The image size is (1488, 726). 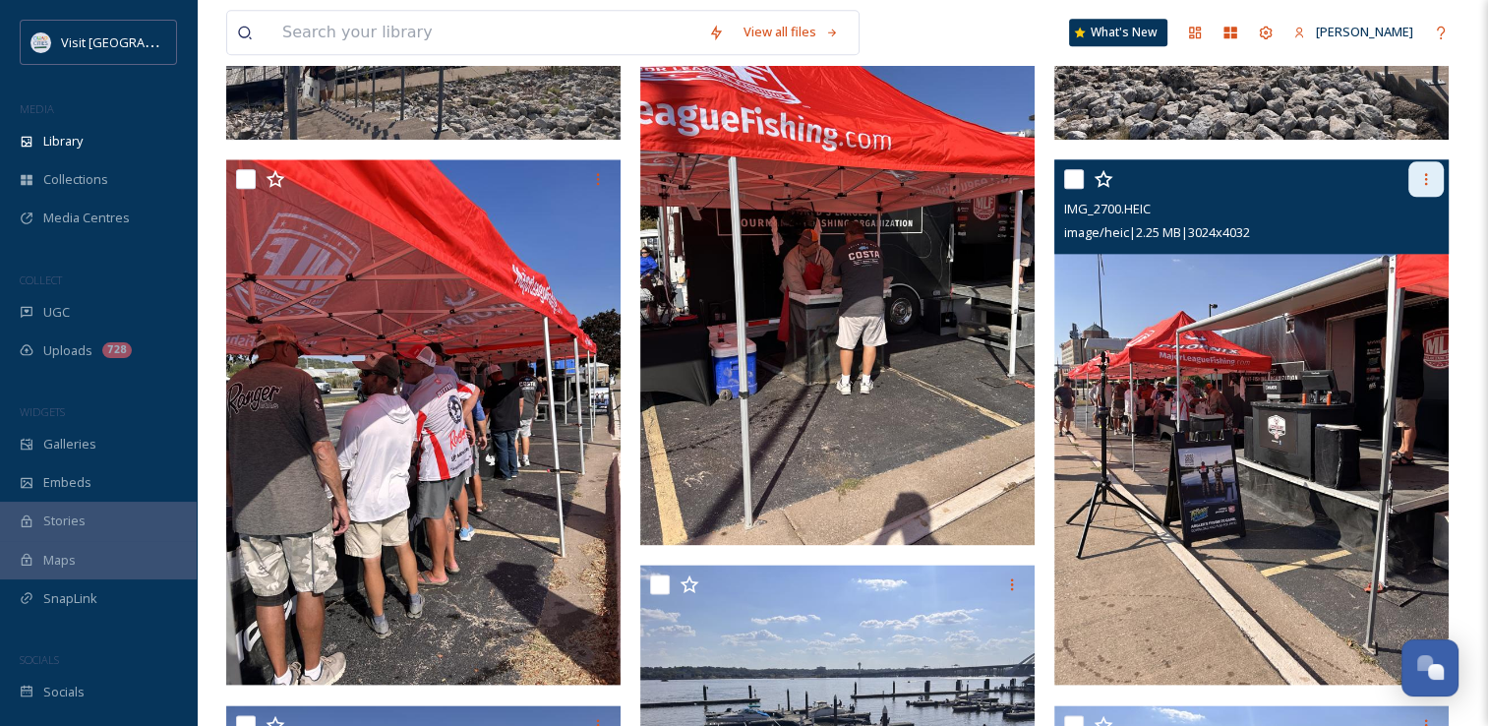 I want to click on a: View all files, so click(x=791, y=31).